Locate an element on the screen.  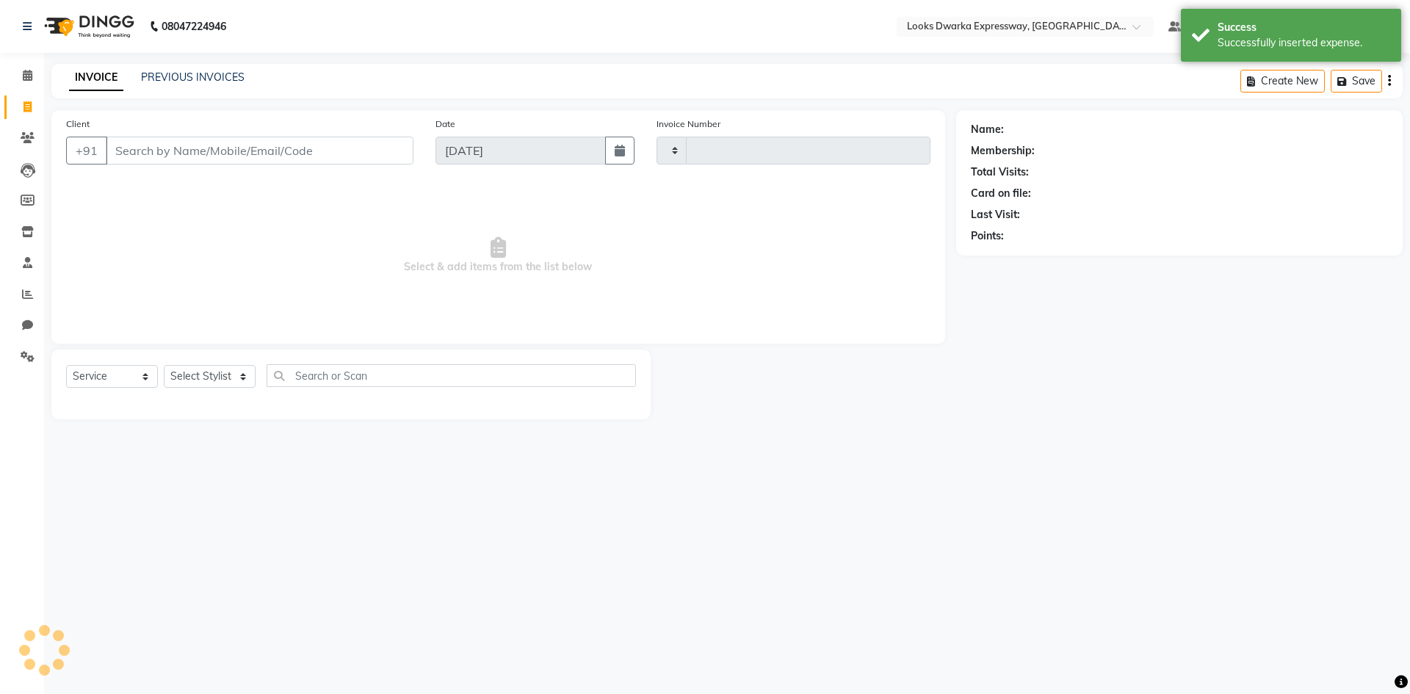
button: Create New is located at coordinates (1282, 81).